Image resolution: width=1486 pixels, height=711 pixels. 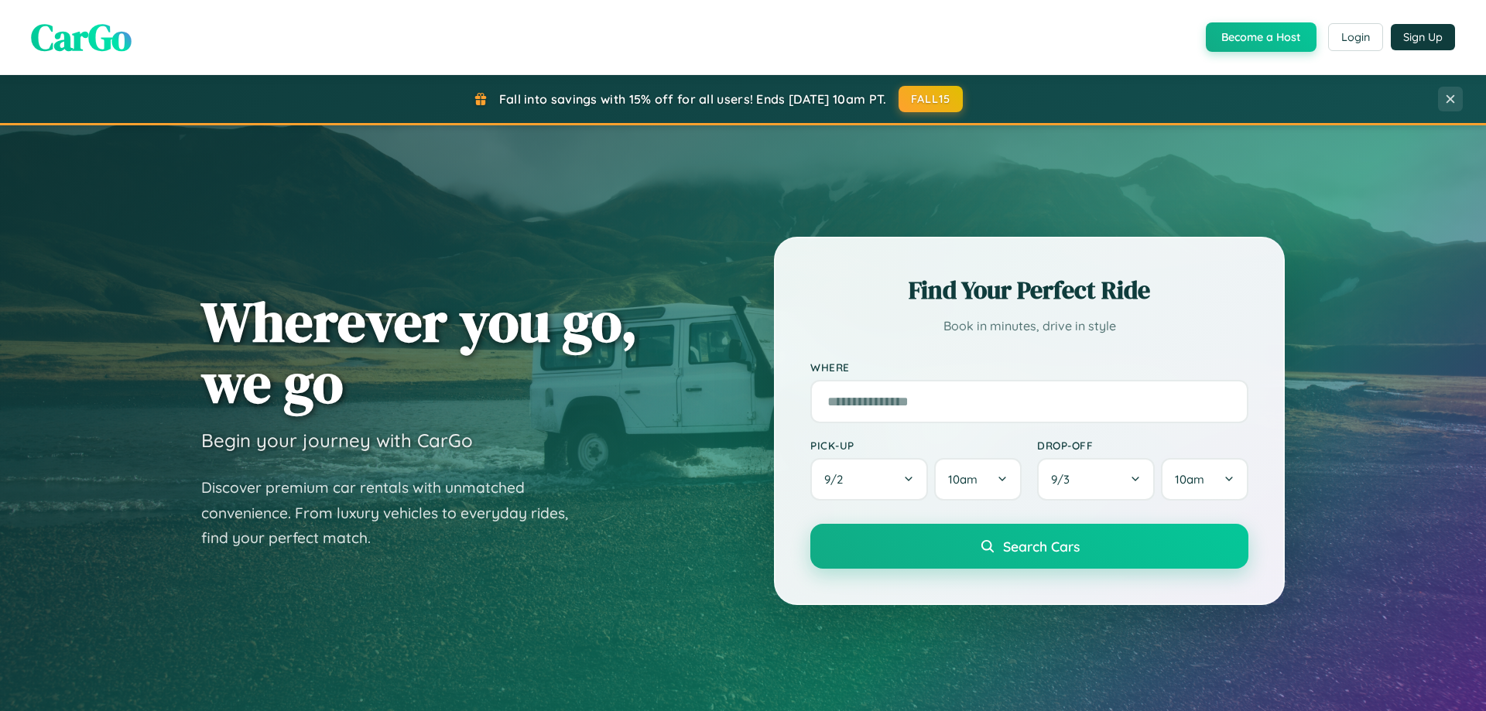 What do you see at coordinates (81, 37) in the screenshot?
I see `span: CarGo` at bounding box center [81, 37].